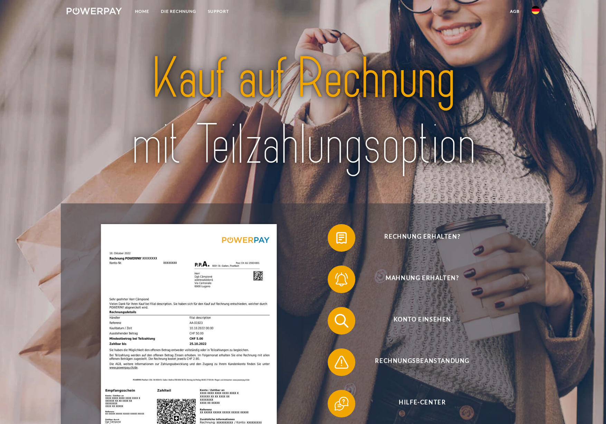  I want to click on button: Rechnung erhalten?, so click(417, 238).